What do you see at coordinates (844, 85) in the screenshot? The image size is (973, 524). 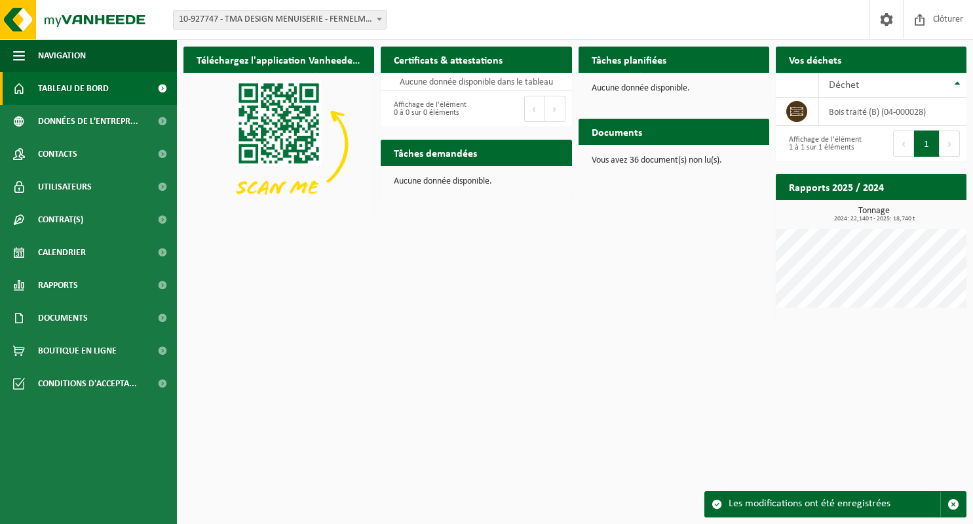 I see `span: Déchet` at bounding box center [844, 85].